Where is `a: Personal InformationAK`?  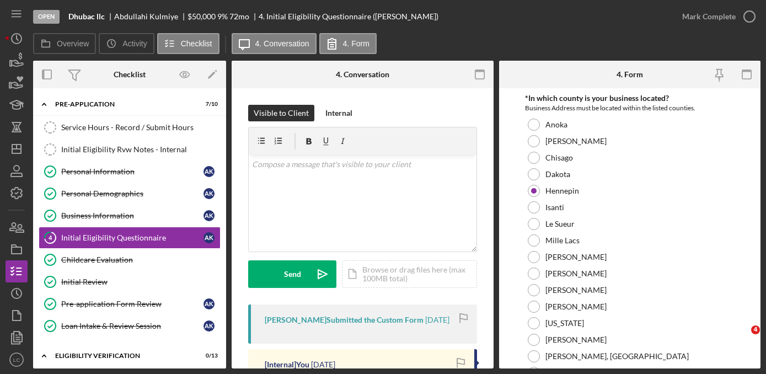 a: Personal InformationAK is located at coordinates (130, 171).